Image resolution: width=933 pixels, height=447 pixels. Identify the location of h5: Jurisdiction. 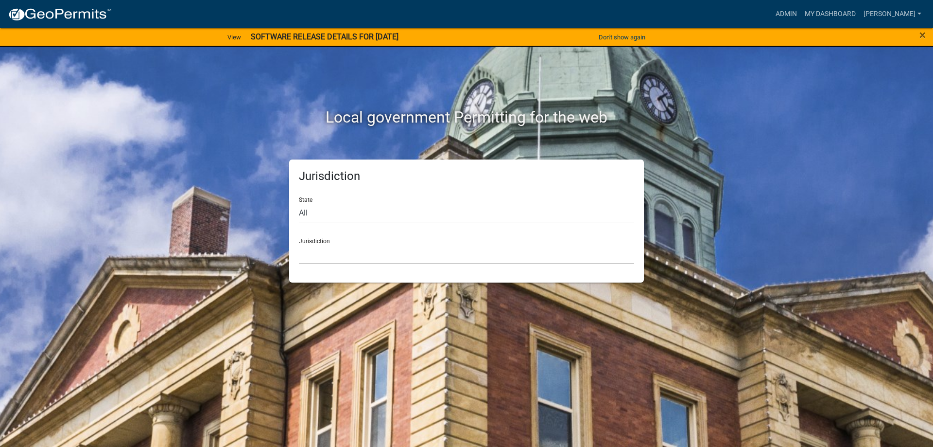
(467, 176).